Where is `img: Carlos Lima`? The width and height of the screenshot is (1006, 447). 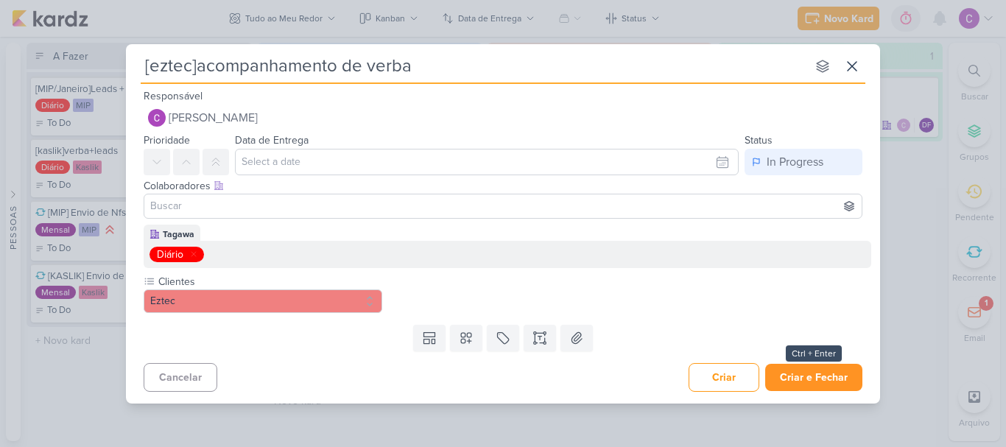
img: Carlos Lima is located at coordinates (157, 118).